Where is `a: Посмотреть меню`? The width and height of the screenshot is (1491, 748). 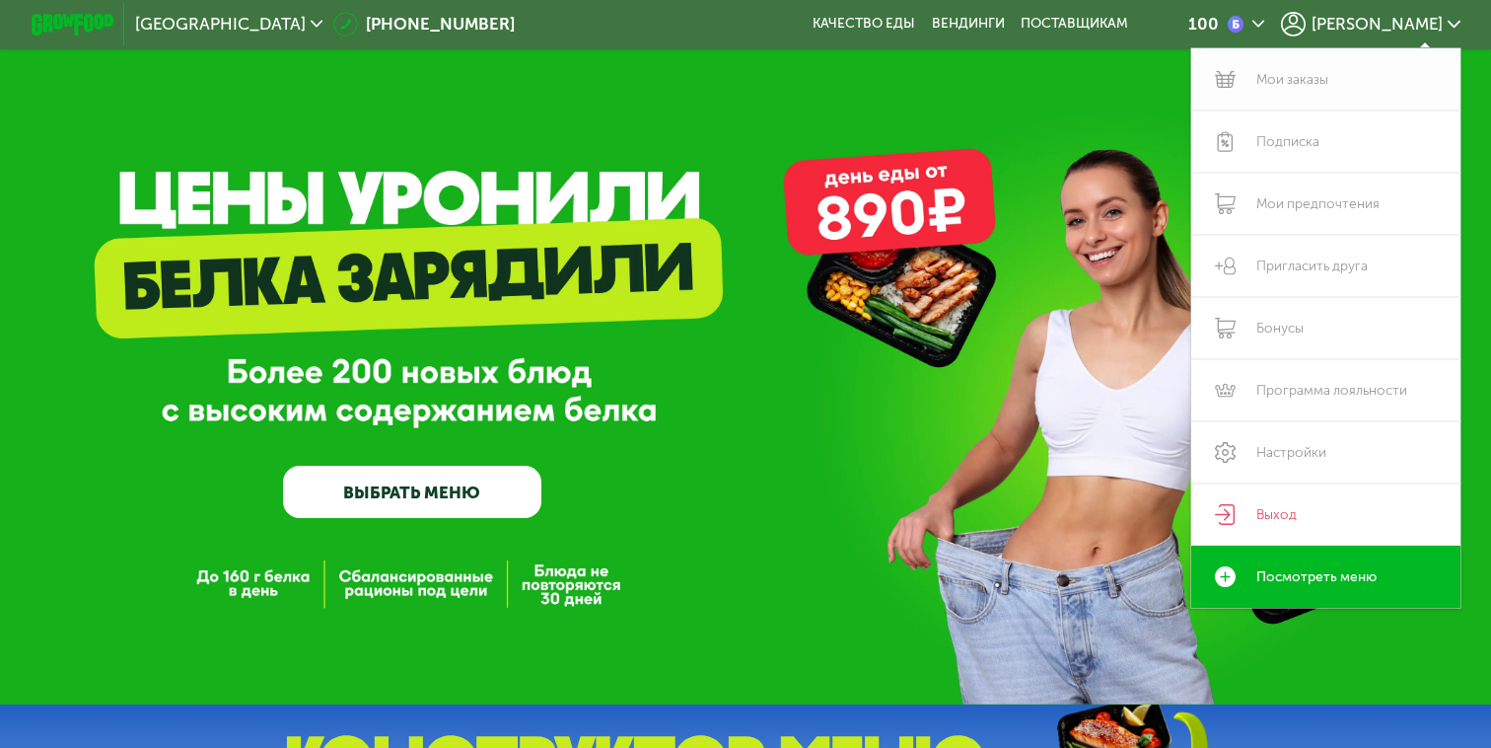
a: Посмотреть меню is located at coordinates (1326, 576).